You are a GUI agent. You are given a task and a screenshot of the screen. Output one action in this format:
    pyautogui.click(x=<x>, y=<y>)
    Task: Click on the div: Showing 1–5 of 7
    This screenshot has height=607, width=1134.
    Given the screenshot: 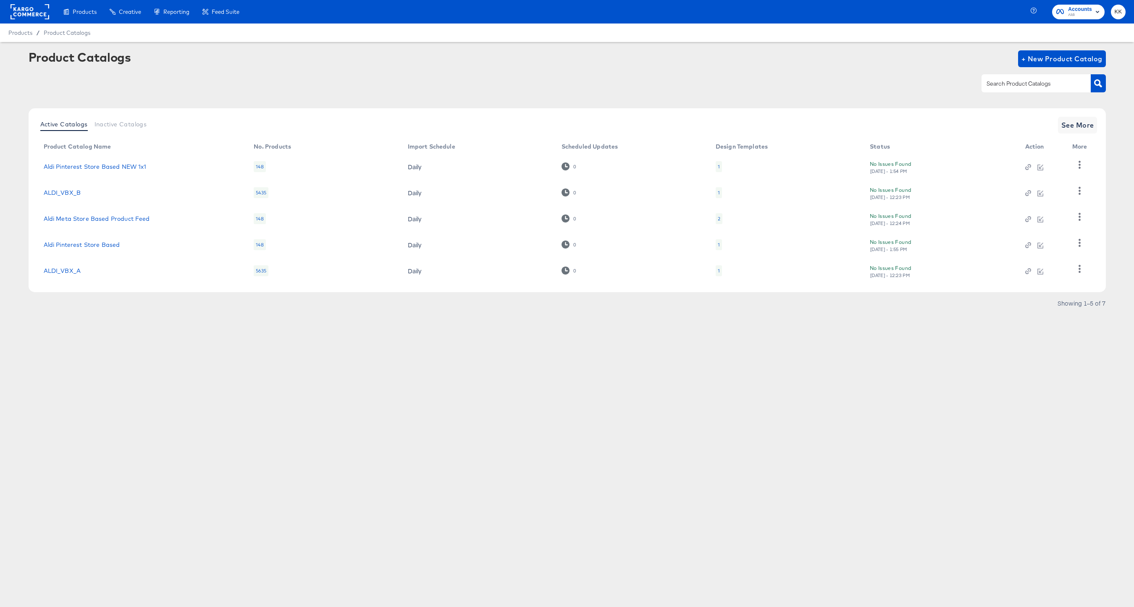 What is the action you would take?
    pyautogui.click(x=1081, y=303)
    